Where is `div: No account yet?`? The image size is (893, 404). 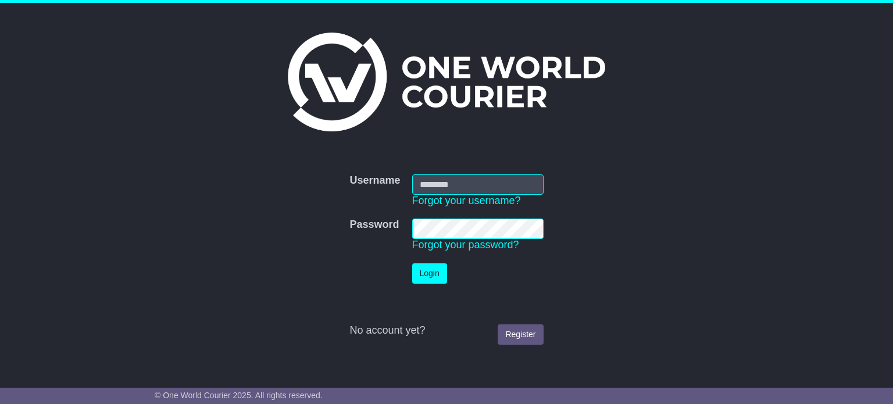
div: No account yet? is located at coordinates (446, 331).